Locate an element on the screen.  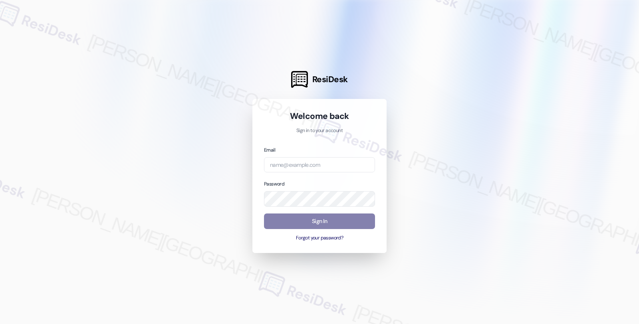
label: Email is located at coordinates (269, 150).